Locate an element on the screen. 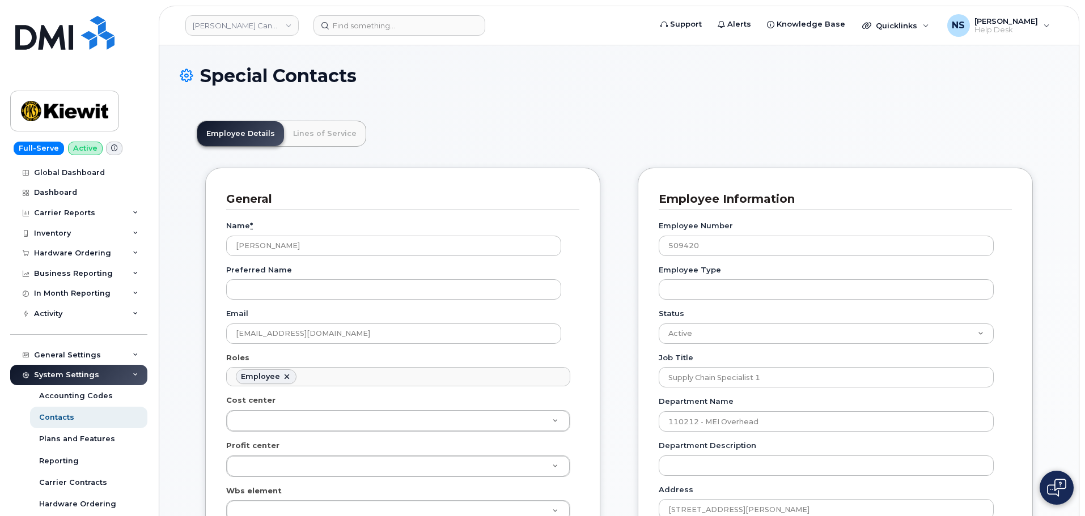 The image size is (1085, 516). label: Department Name is located at coordinates (696, 401).